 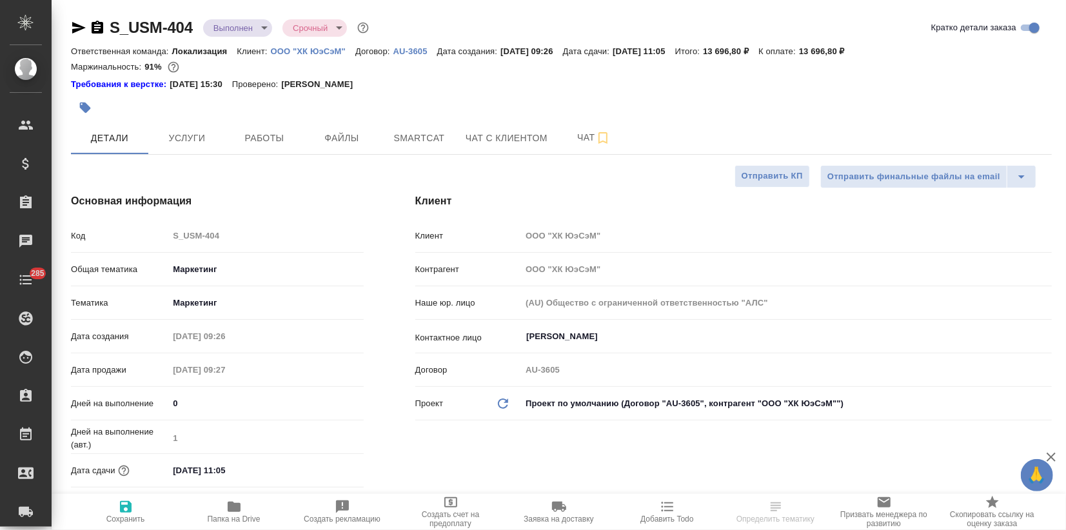 What do you see at coordinates (264, 138) in the screenshot?
I see `span: Работы` at bounding box center [264, 138].